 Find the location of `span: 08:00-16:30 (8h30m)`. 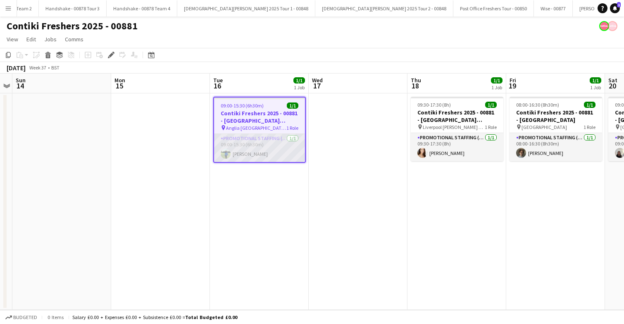

span: 08:00-16:30 (8h30m) is located at coordinates (538, 105).